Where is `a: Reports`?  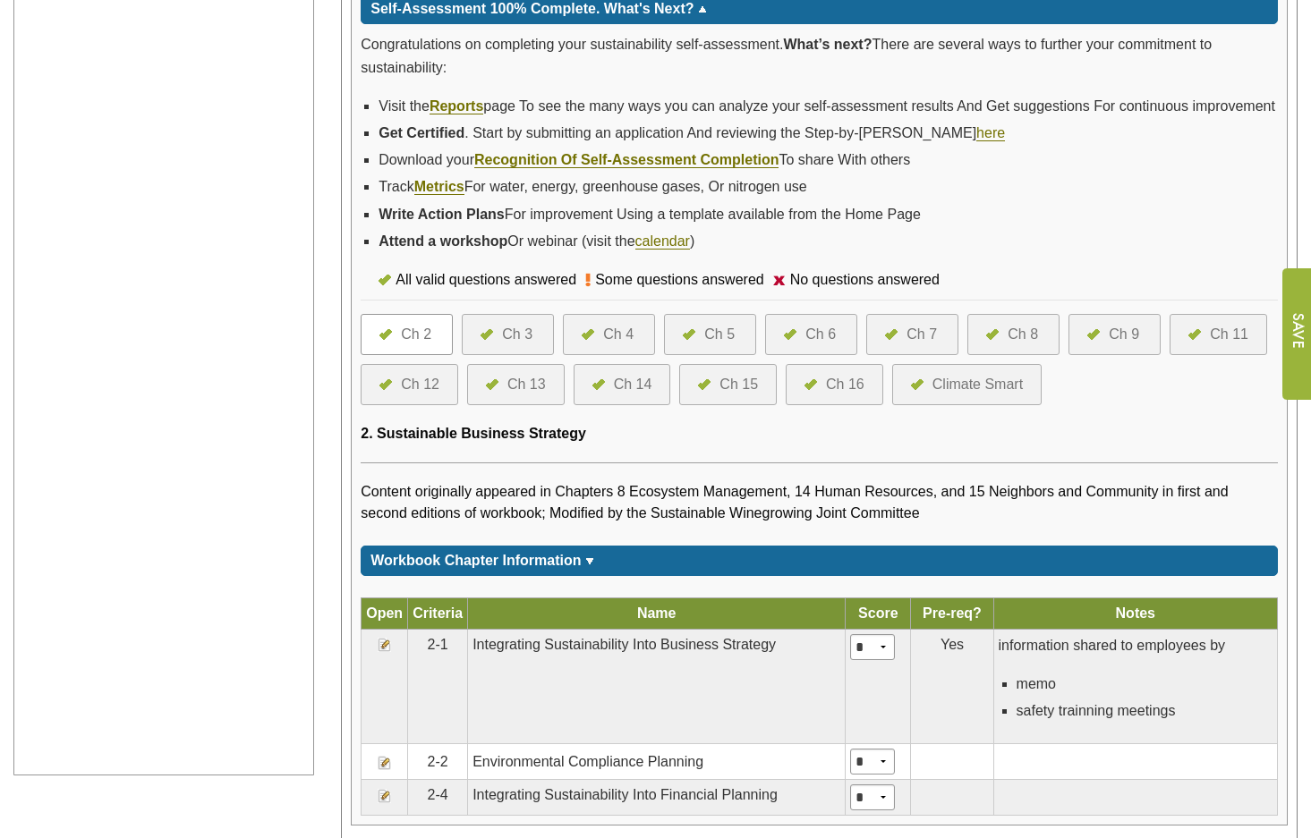
a: Reports is located at coordinates (456, 106).